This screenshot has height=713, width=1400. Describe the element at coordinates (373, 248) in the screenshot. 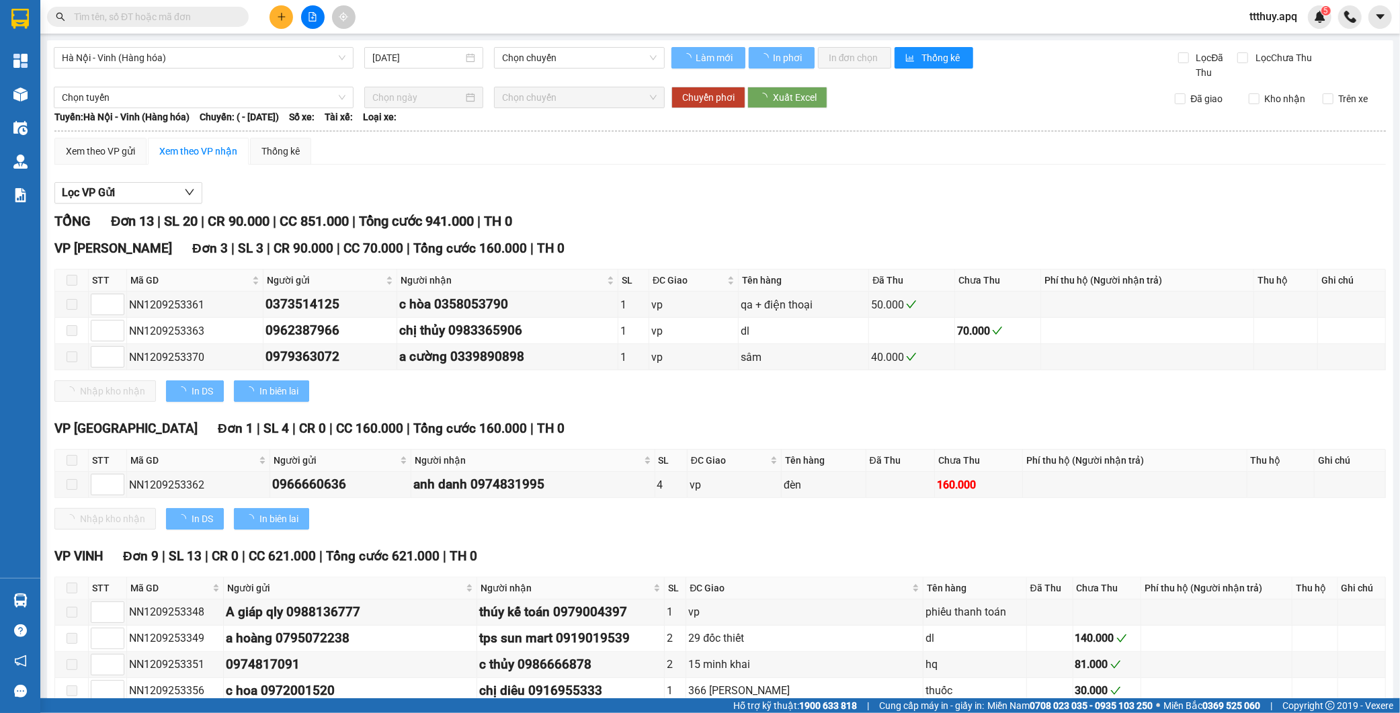

I see `span: CC 70.000` at that location.